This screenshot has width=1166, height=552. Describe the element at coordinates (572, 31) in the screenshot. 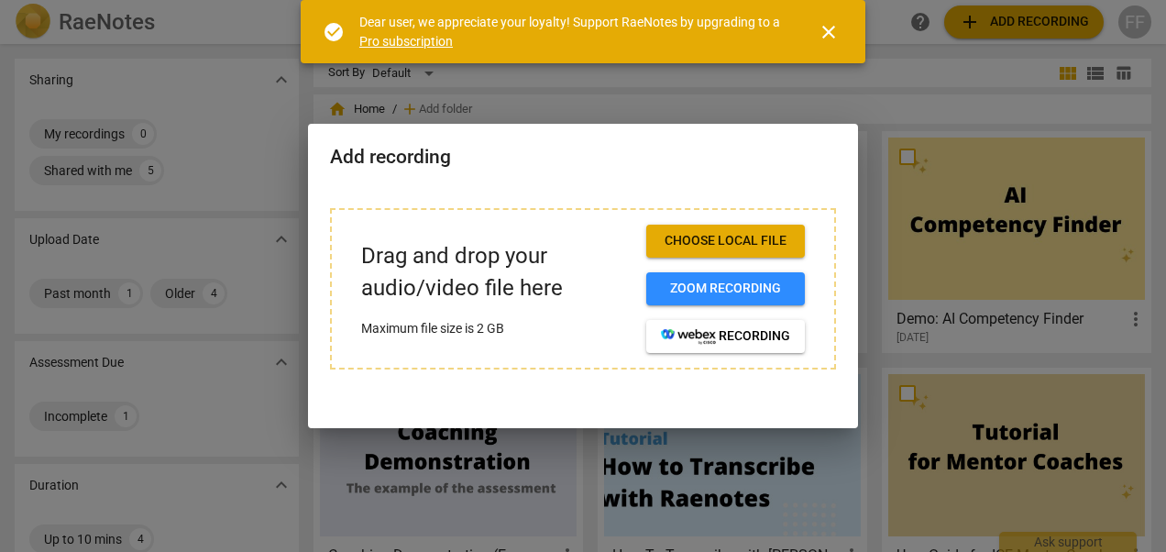

I see `div: Dear user, we appreciate your loyalty! Support RaeNotes by upgrading to a` at that location.